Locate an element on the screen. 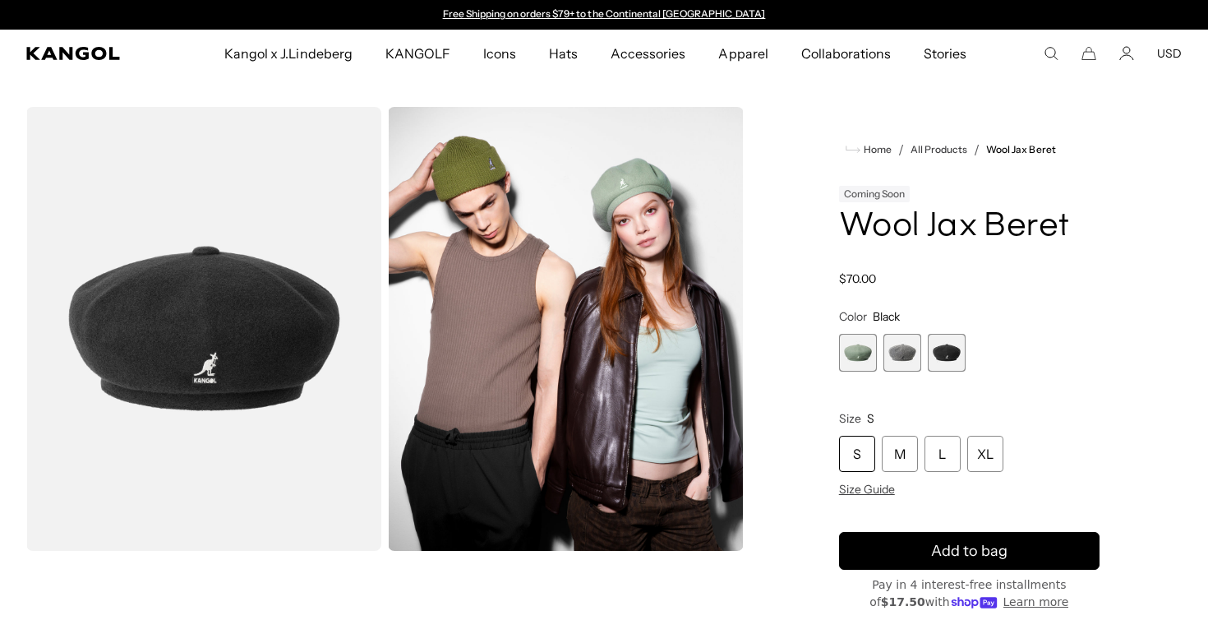 The width and height of the screenshot is (1208, 620). span: Add to bag is located at coordinates (969, 551).